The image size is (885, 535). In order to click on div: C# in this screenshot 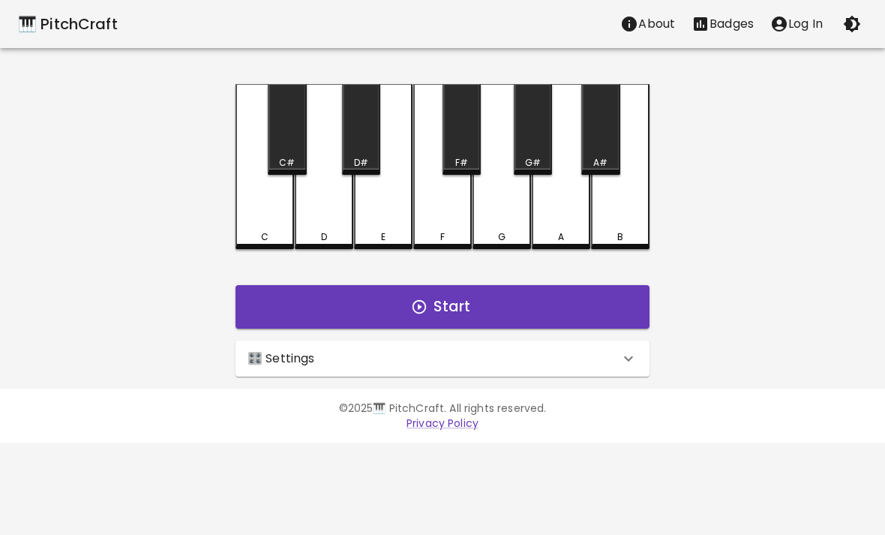, I will do `click(286, 163)`.